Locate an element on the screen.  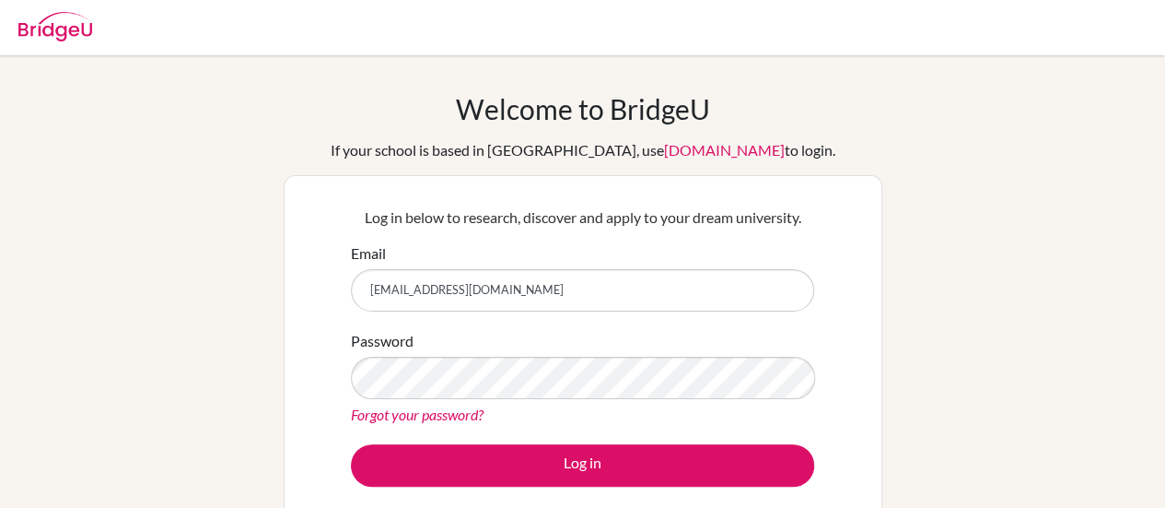
a: Forgot your password? is located at coordinates (417, 414).